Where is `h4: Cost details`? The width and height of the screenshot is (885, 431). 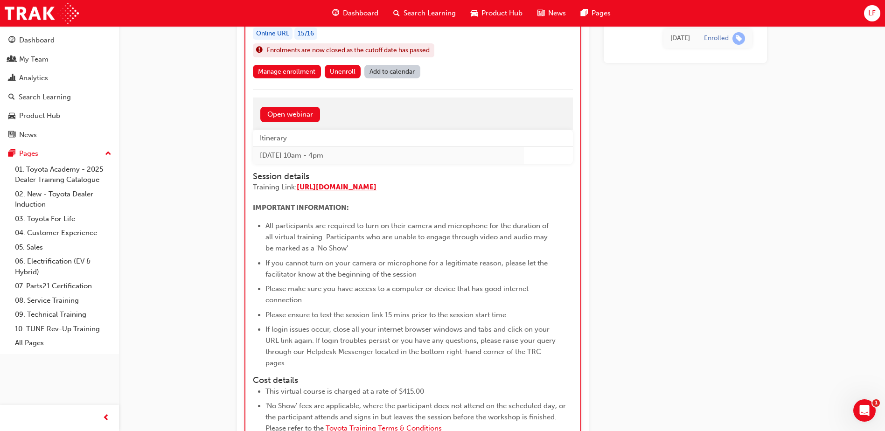 h4: Cost details is located at coordinates (413, 381).